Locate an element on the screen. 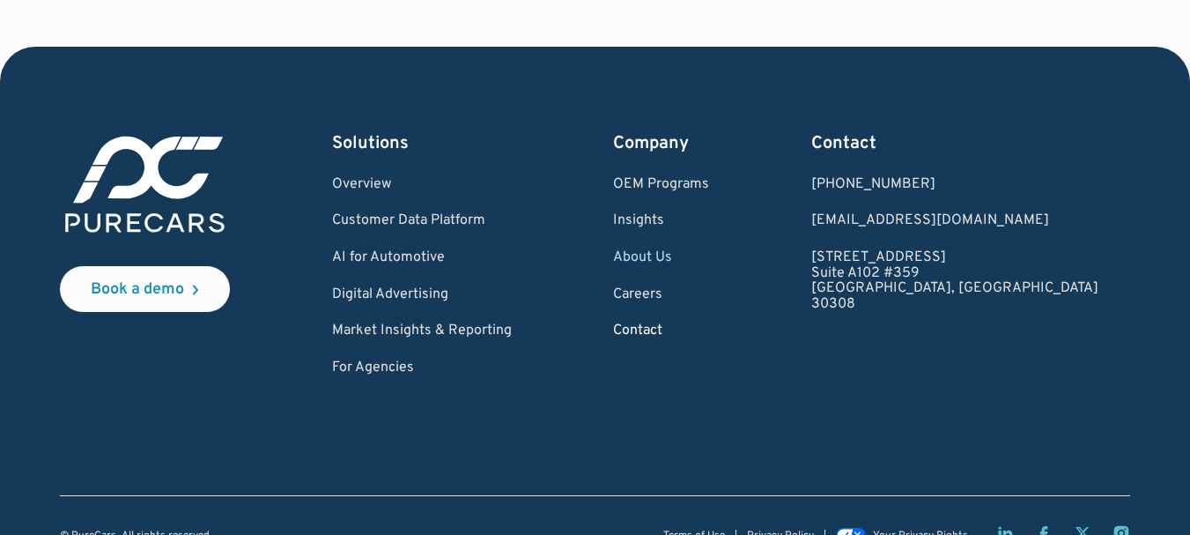 This screenshot has width=1190, height=535. a: For Agencies is located at coordinates (422, 368).